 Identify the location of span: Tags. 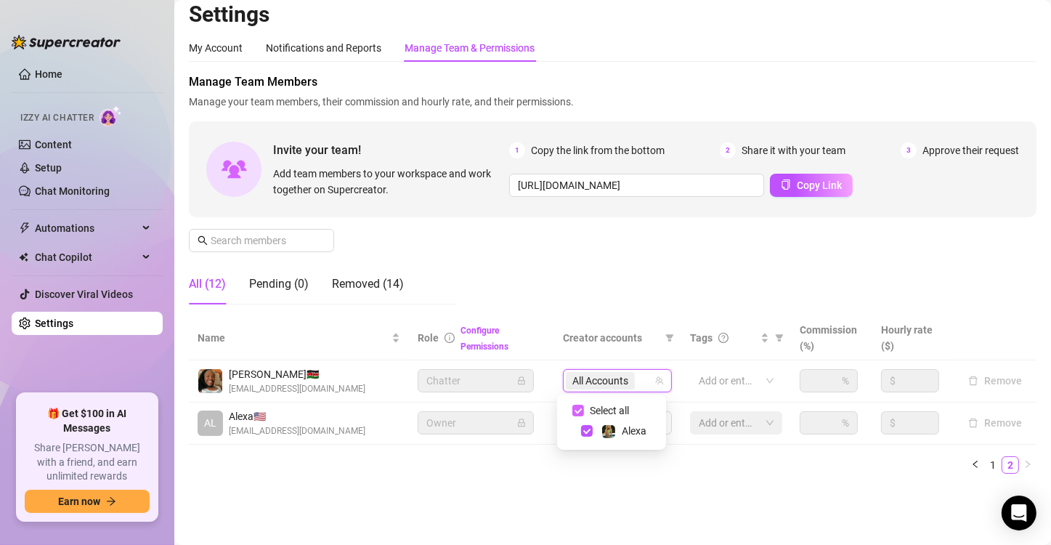
(701, 338).